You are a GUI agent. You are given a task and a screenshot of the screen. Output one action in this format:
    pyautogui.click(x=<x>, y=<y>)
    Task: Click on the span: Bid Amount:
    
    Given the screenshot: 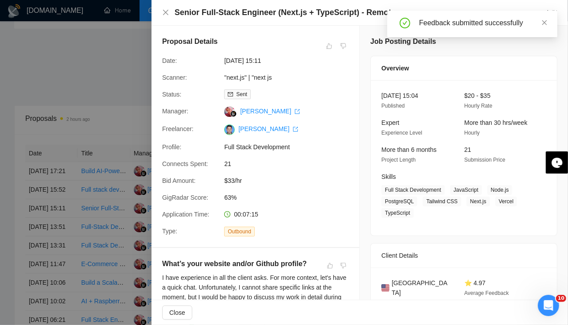 What is the action you would take?
    pyautogui.click(x=179, y=181)
    